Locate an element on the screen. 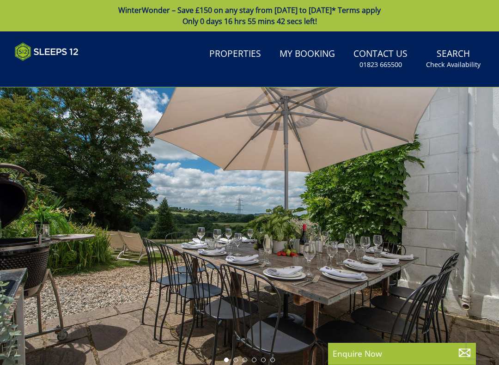 The height and width of the screenshot is (365, 499). small: Check Availability is located at coordinates (453, 65).